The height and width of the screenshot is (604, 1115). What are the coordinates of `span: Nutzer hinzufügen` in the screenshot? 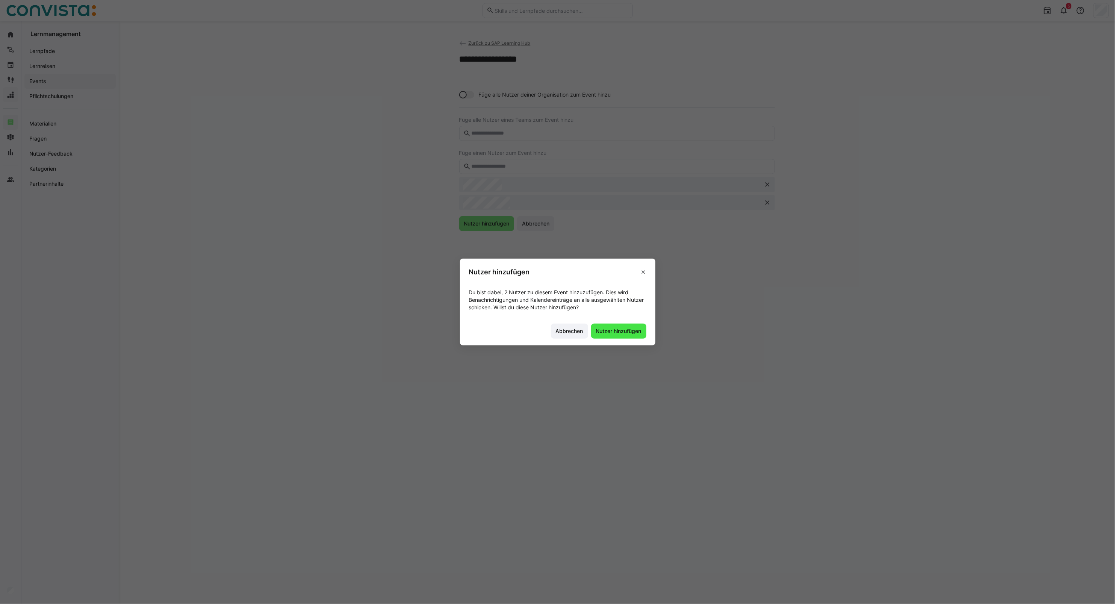 It's located at (619, 331).